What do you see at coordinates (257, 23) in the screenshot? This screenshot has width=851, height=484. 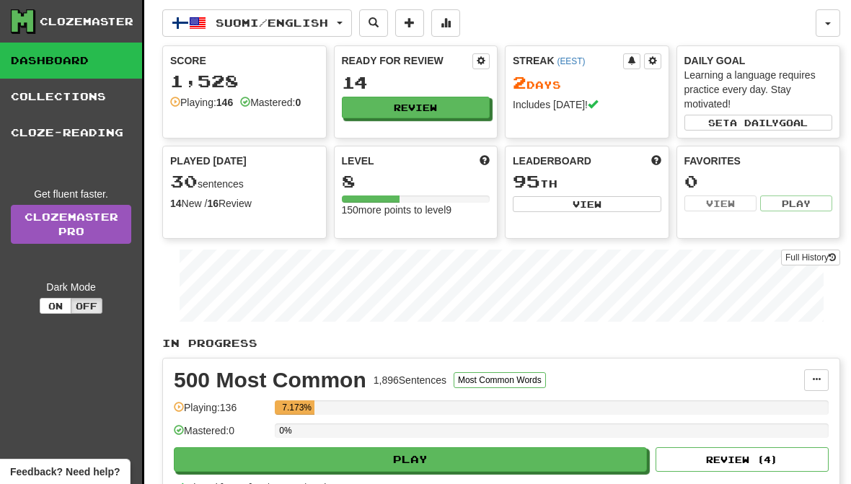 I see `button: Suomi/English` at bounding box center [257, 23].